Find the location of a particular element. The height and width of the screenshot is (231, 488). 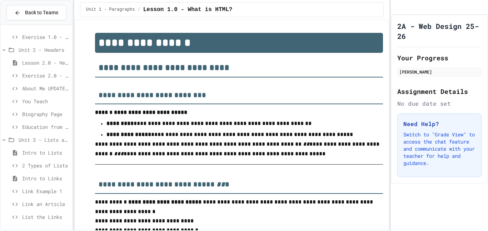

span: Exercise 2.0 - Header Practice is located at coordinates (46, 75).